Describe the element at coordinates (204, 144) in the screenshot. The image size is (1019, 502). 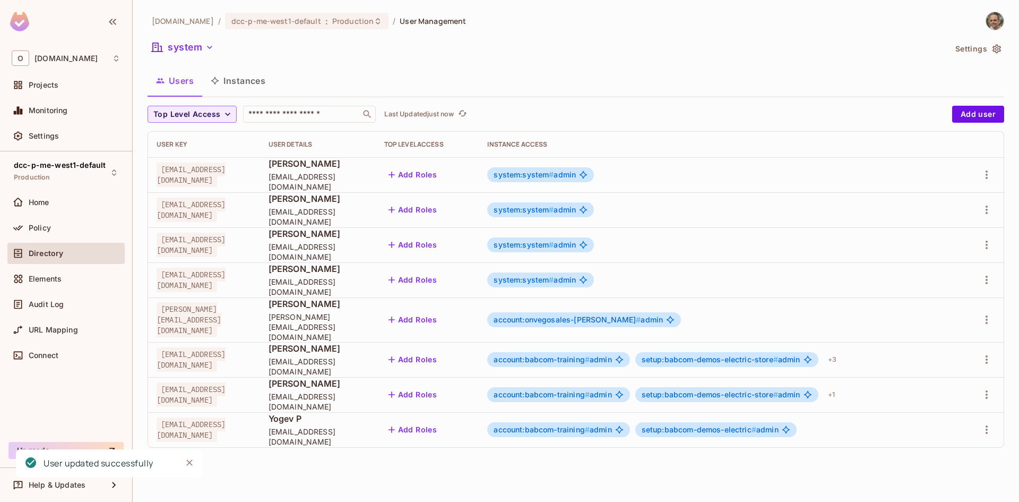
I see `div: User Key` at that location.